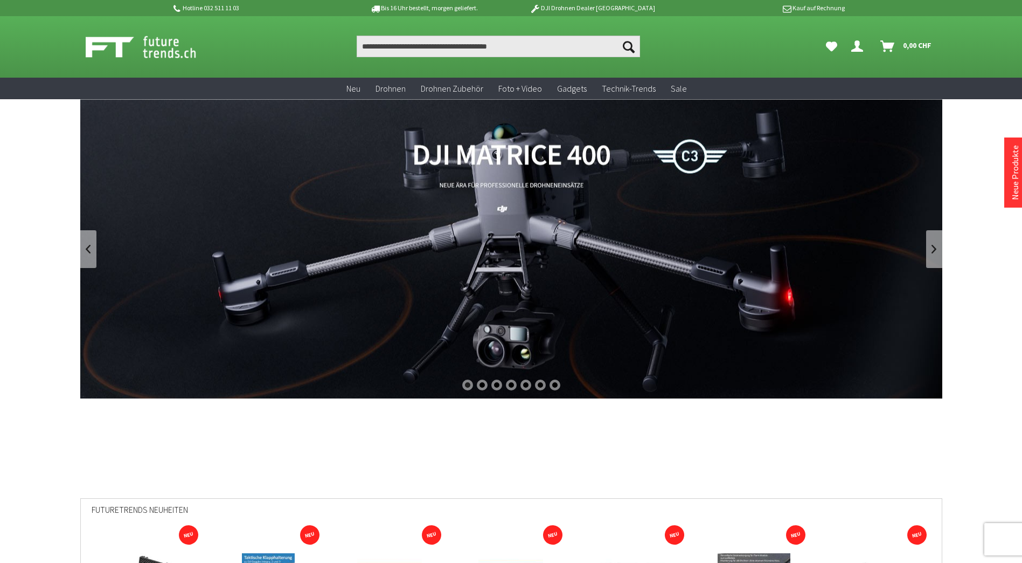 The image size is (1022, 563). I want to click on a: Drohnen, so click(391, 88).